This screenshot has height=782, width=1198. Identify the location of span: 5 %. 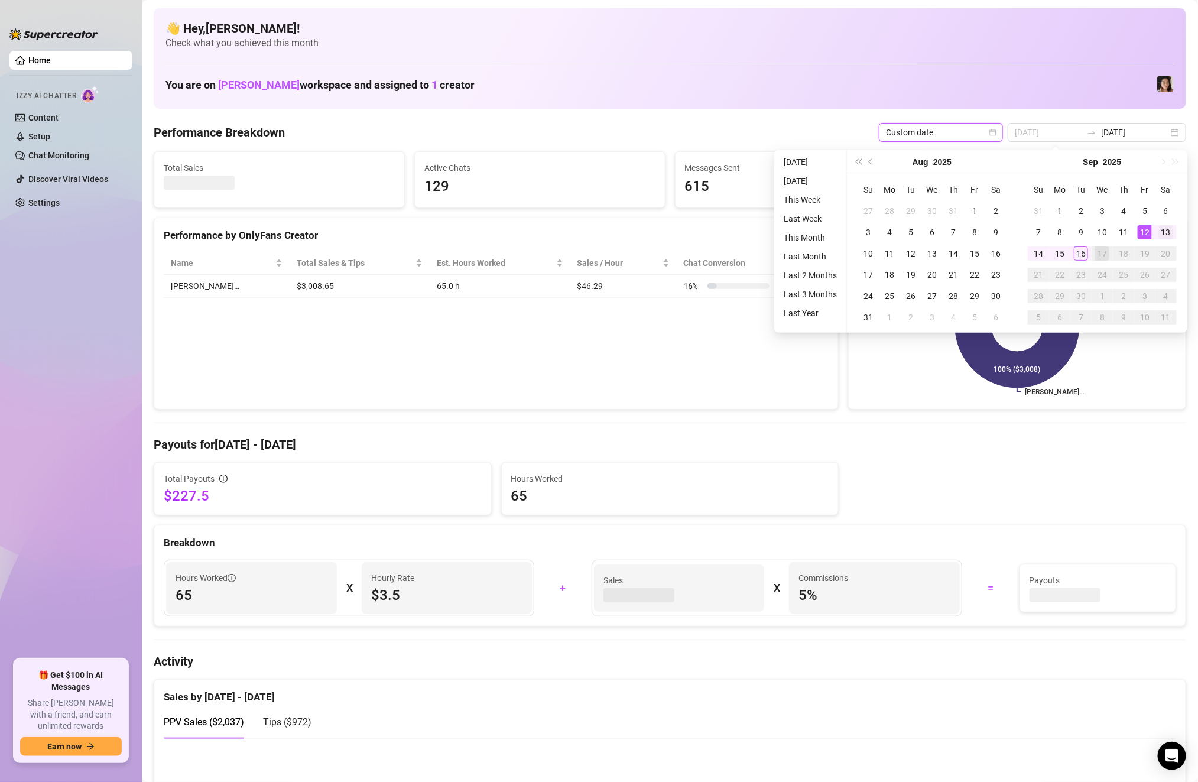
(874, 595).